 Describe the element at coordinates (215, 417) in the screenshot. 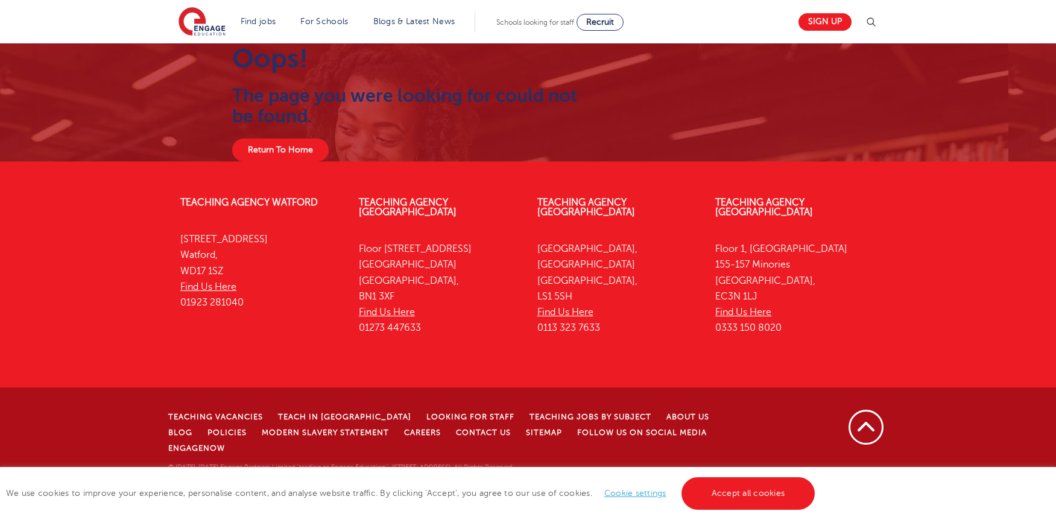

I see `a: Teaching Vacancies` at that location.